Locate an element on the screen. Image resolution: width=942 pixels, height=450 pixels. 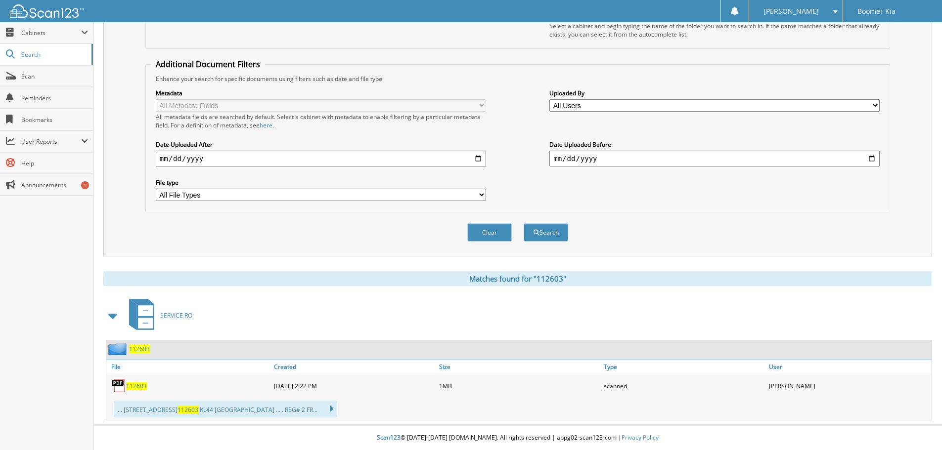
span: User Reports is located at coordinates (51, 141).